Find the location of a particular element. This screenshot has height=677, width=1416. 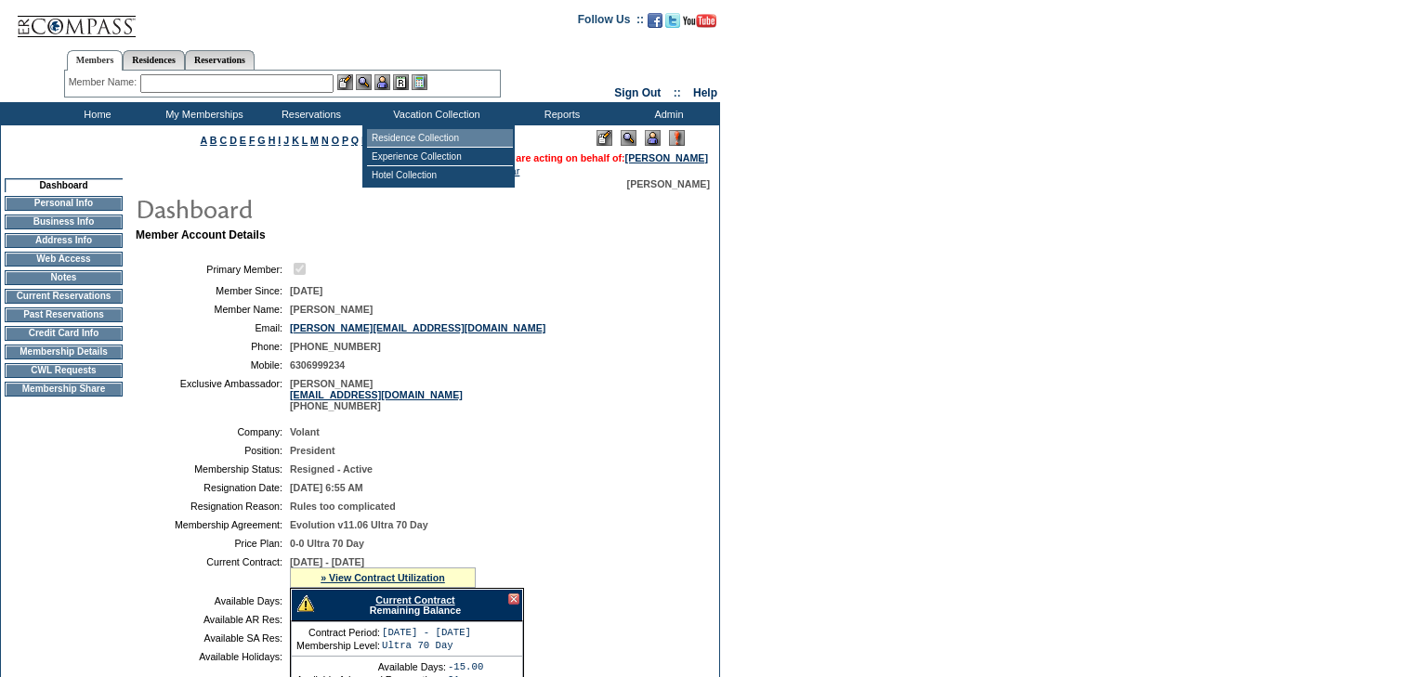

a: P is located at coordinates (345, 140).